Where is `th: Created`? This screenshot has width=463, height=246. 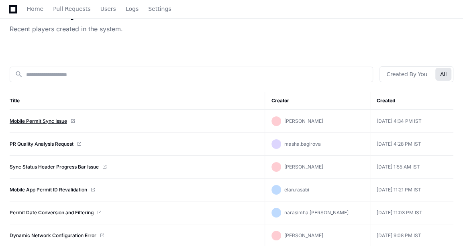 th: Created is located at coordinates (412, 101).